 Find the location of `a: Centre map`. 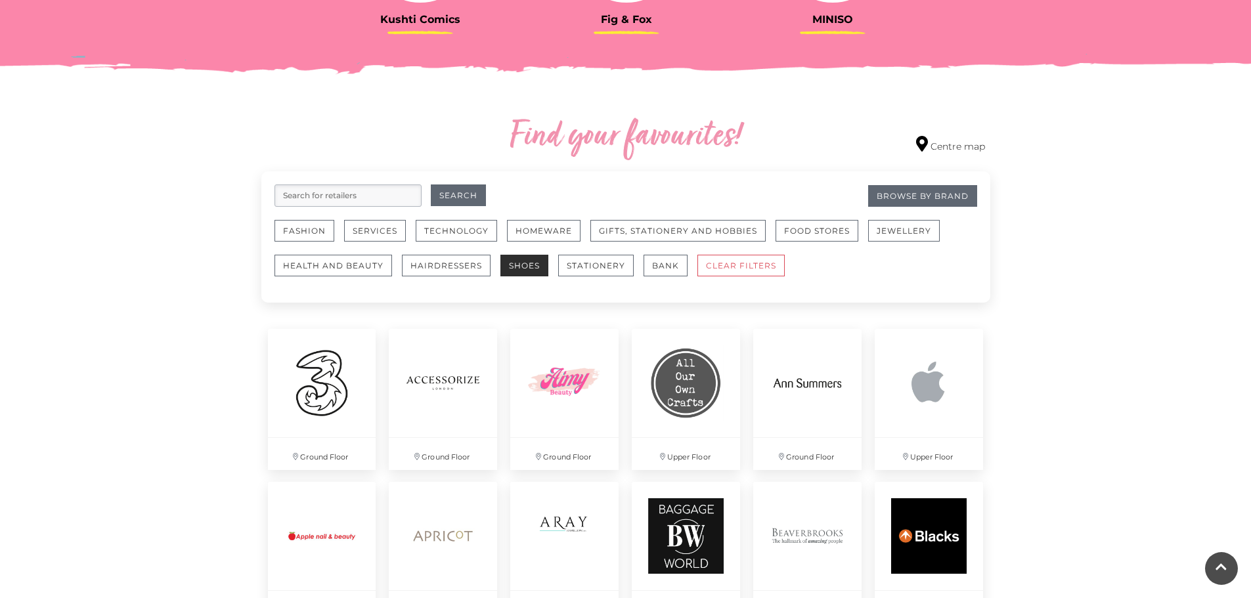

a: Centre map is located at coordinates (950, 144).